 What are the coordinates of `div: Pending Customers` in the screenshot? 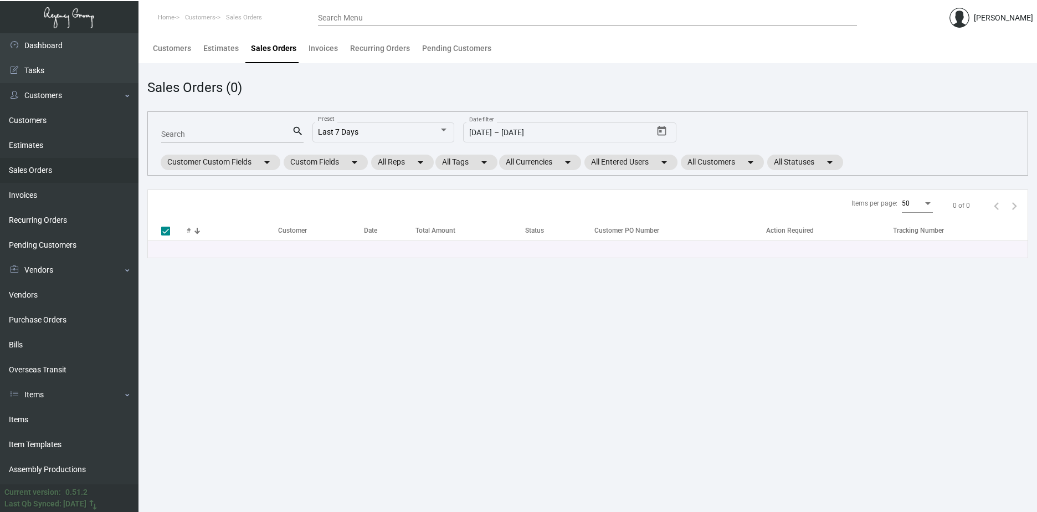 It's located at (456, 48).